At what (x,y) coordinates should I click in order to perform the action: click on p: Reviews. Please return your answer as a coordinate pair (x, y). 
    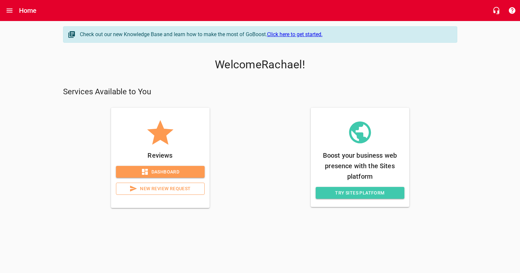
    Looking at the image, I should click on (160, 155).